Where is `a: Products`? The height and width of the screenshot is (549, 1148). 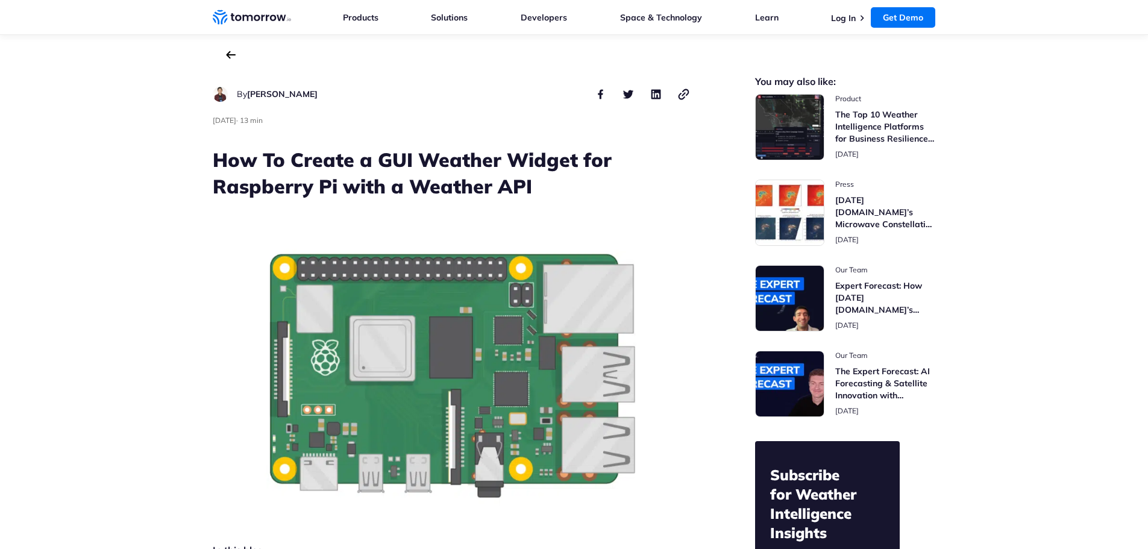 a: Products is located at coordinates (360, 17).